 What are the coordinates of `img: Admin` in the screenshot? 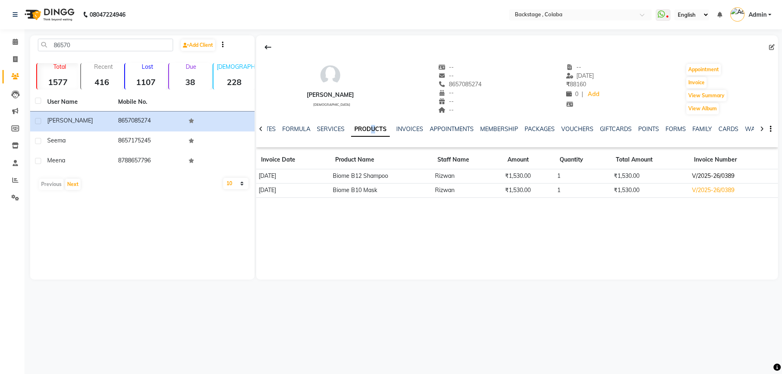 It's located at (737, 14).